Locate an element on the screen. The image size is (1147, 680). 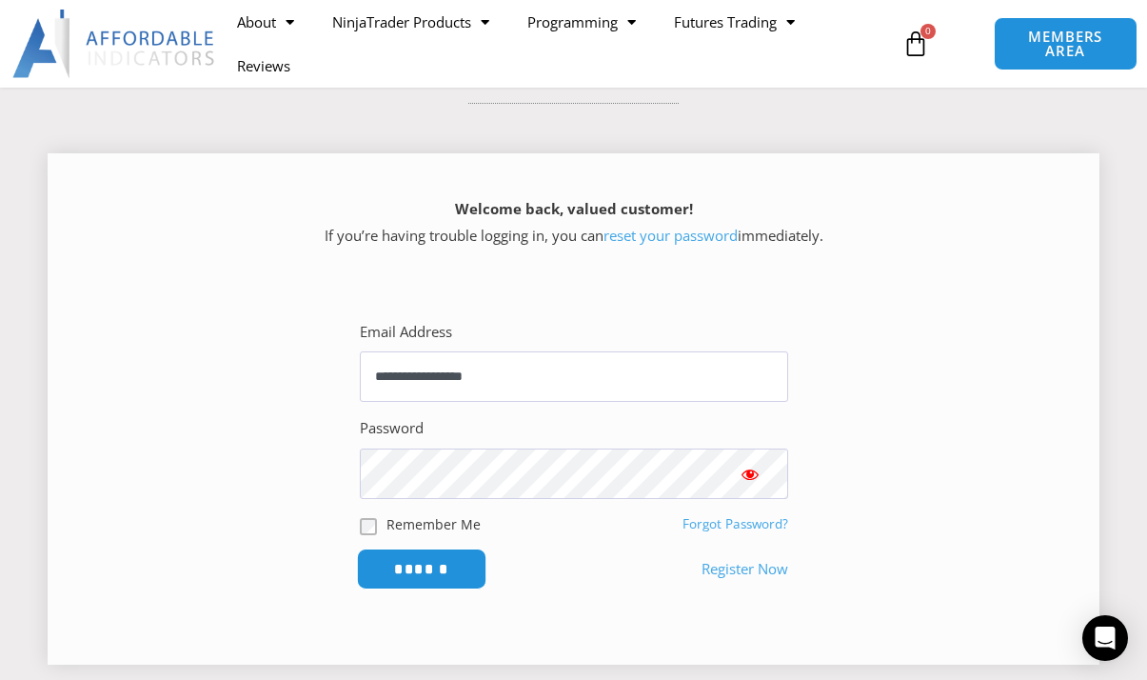
a: Register Now is located at coordinates (744, 569).